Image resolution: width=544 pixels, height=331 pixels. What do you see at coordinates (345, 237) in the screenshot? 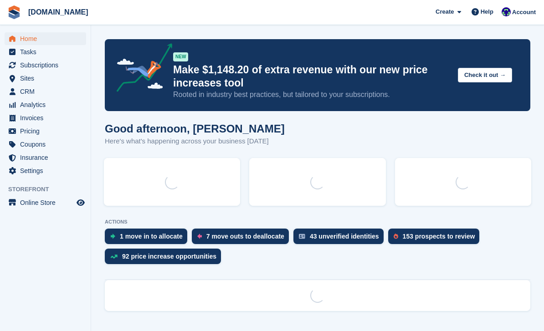
I see `div: 43 unverified identities` at bounding box center [345, 237].